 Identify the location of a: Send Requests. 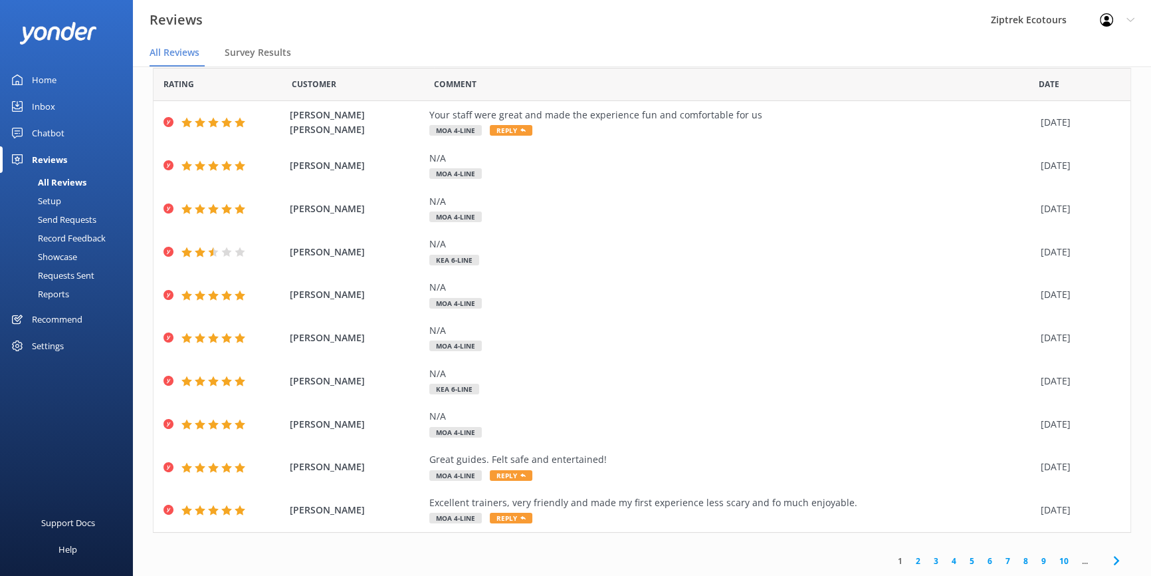
(70, 219).